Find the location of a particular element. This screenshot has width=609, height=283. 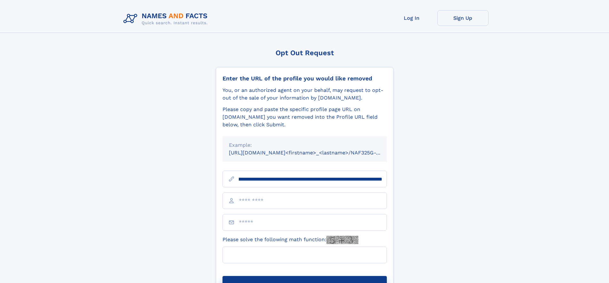

img: Logo Names and Facts is located at coordinates (167, 19).